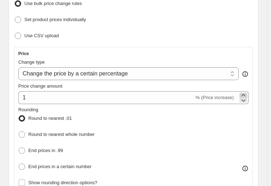 This screenshot has width=271, height=186. What do you see at coordinates (106, 98) in the screenshot?
I see `input: -15` at bounding box center [106, 98].